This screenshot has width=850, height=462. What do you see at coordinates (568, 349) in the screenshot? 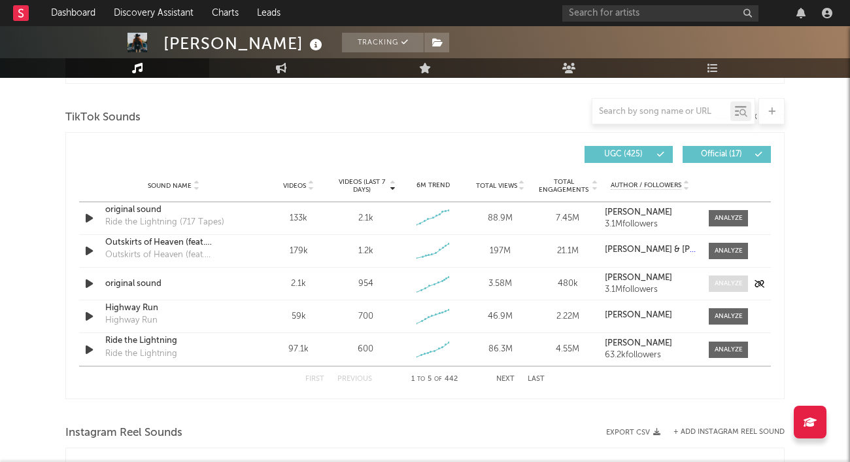
I see `div: 4.55M` at bounding box center [568, 349].